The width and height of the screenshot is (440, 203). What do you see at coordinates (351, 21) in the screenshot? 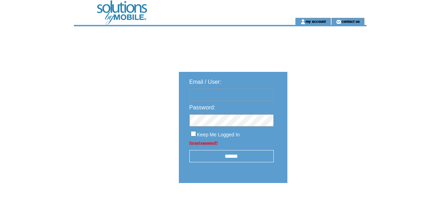
I see `a: contact us` at bounding box center [351, 21].